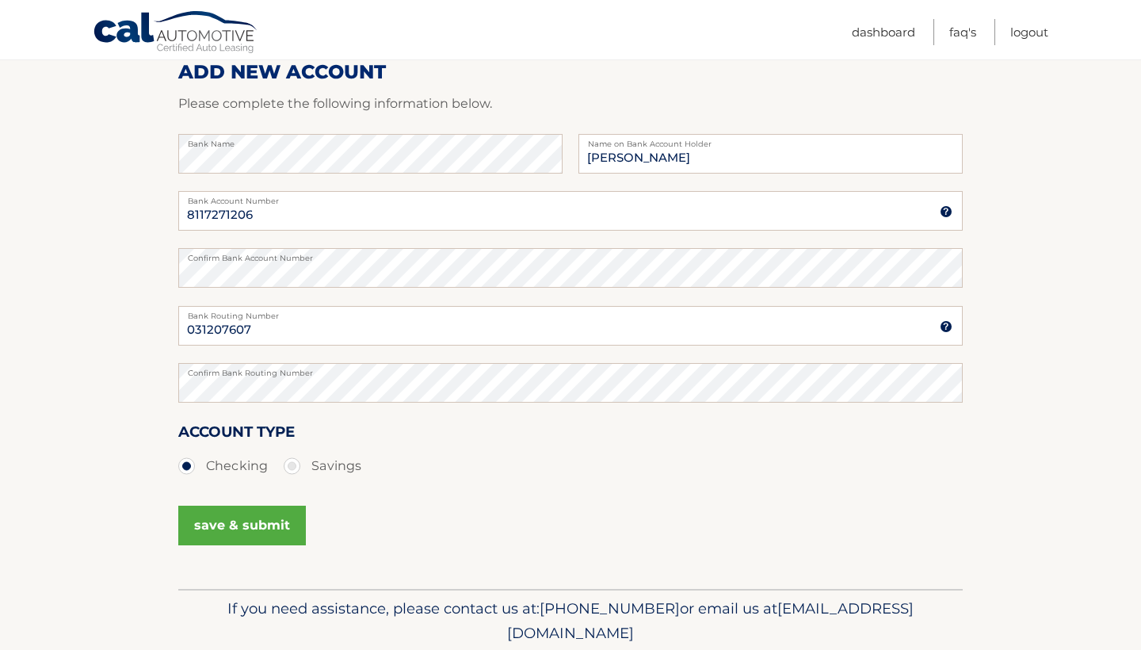 The width and height of the screenshot is (1141, 650). I want to click on label: Checking, so click(223, 466).